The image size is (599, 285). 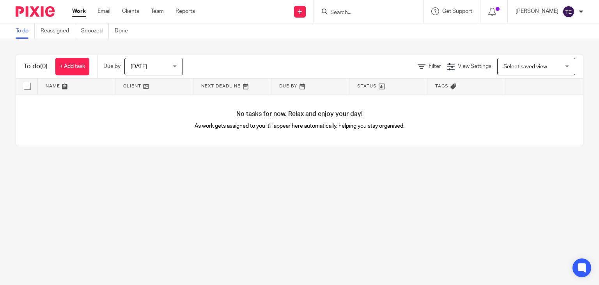 I want to click on a: Snoozed, so click(x=95, y=31).